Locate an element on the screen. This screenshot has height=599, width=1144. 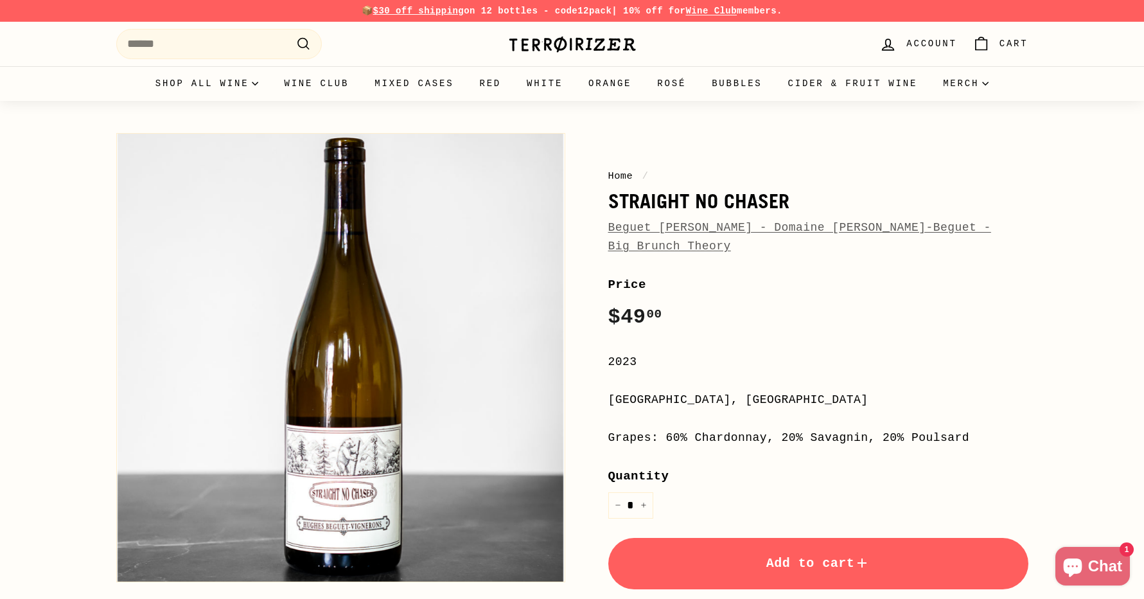
button: Add to cart is located at coordinates (818, 563).